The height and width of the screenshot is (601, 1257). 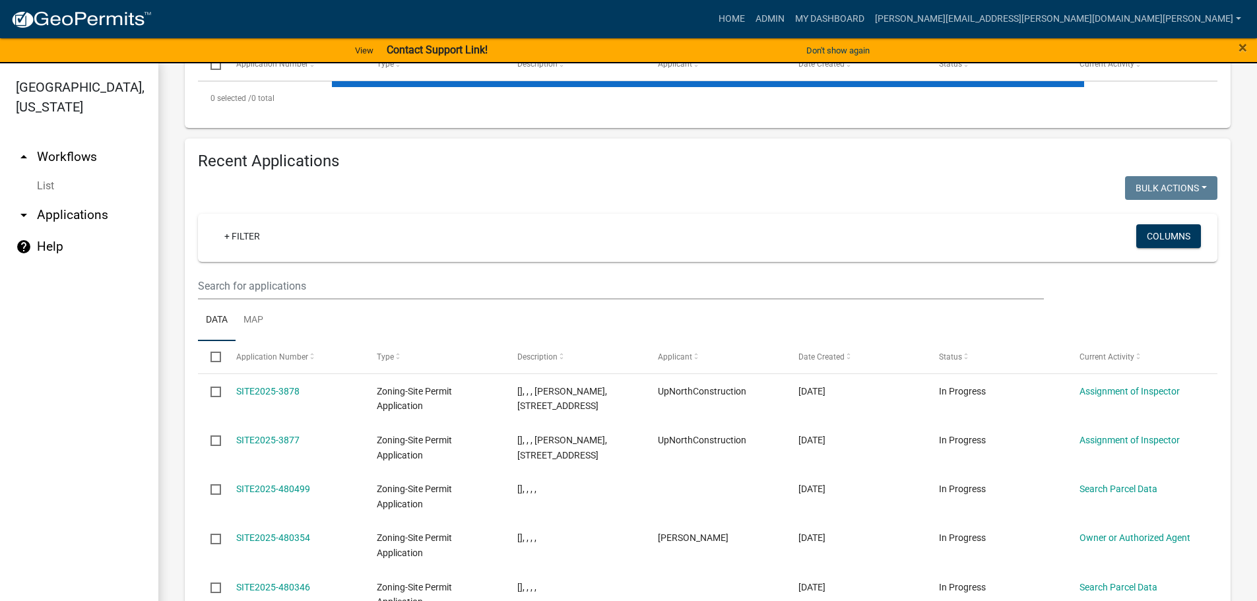 What do you see at coordinates (385, 357) in the screenshot?
I see `span: Type` at bounding box center [385, 357].